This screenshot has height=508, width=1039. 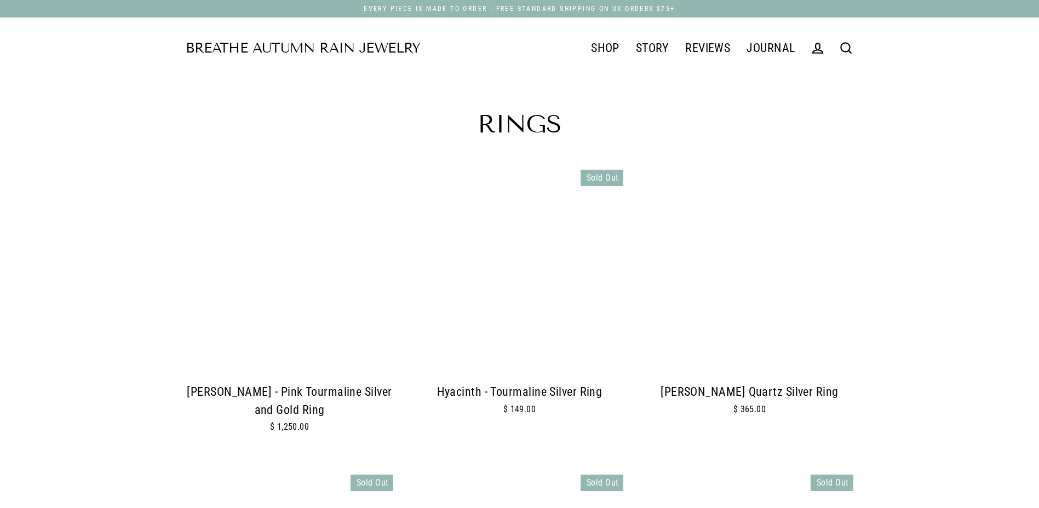 I want to click on span: $ 149.00, so click(x=520, y=409).